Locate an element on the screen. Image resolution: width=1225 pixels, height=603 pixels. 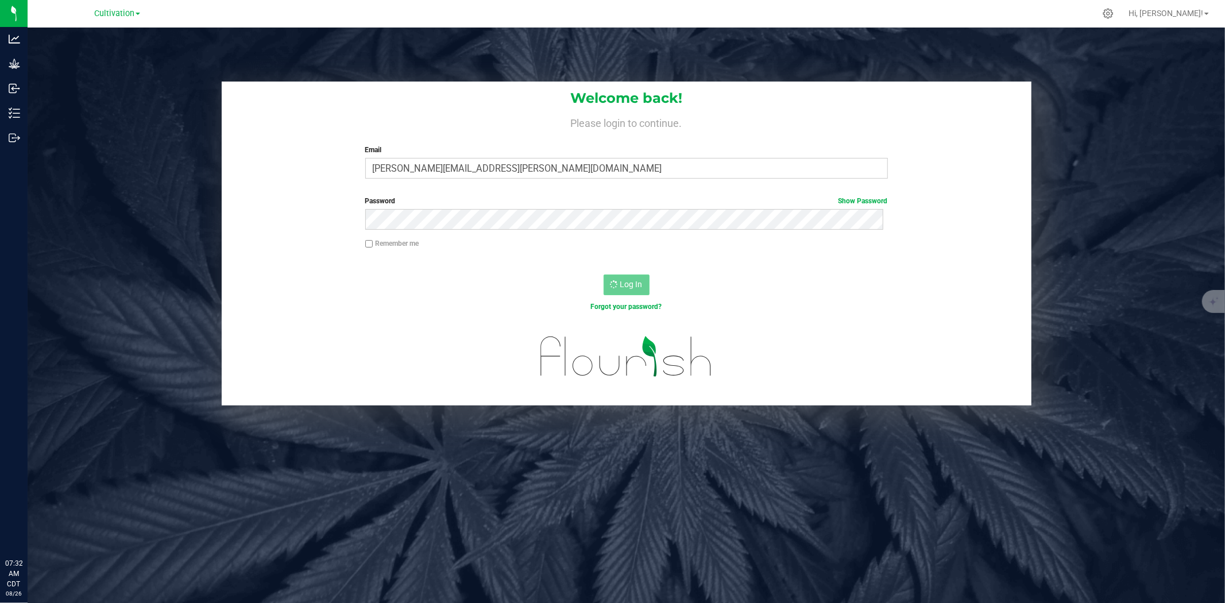
span: Log In is located at coordinates (631, 284).